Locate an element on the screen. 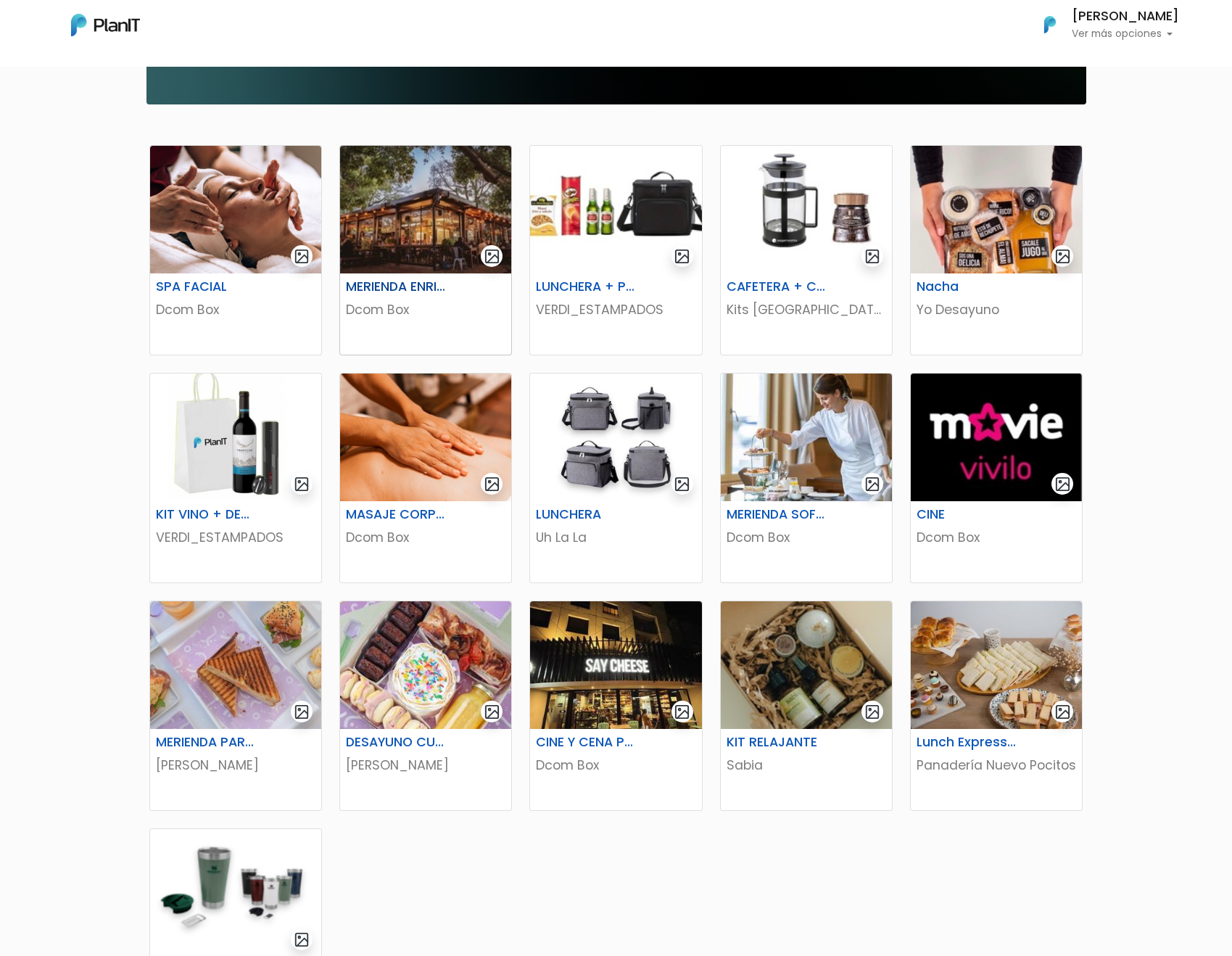  a: gallery-light MERIENDA ENRIQUETA CAFÉ Dcom Box is located at coordinates (425, 250).